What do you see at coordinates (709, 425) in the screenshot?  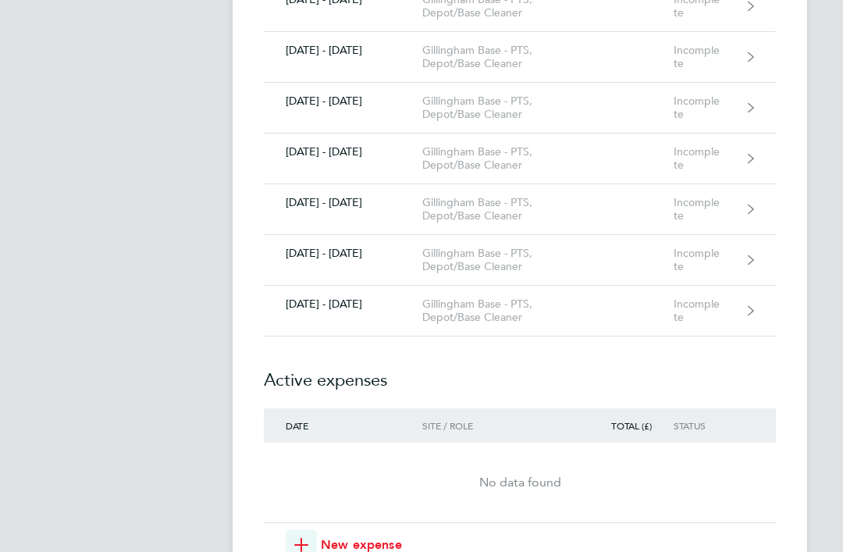 I see `div: Status` at bounding box center [709, 425].